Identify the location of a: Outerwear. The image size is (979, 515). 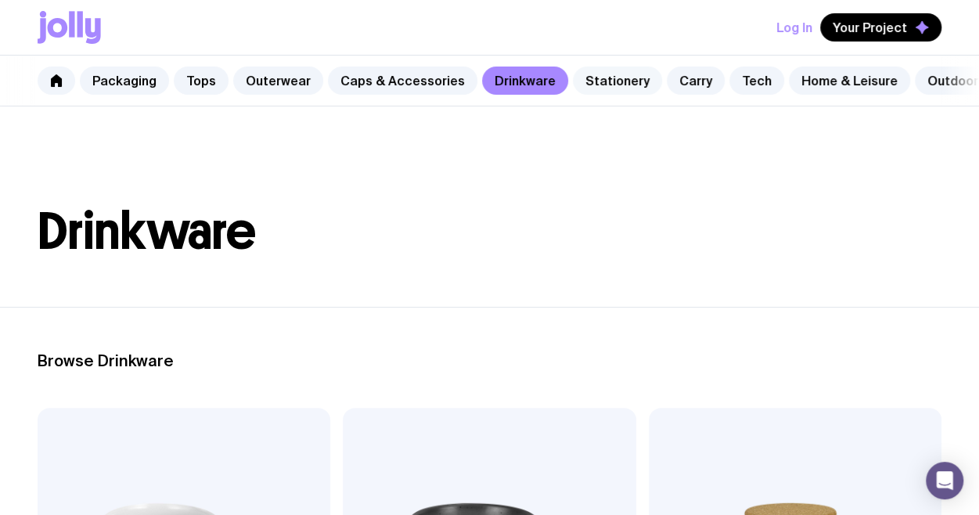
(278, 81).